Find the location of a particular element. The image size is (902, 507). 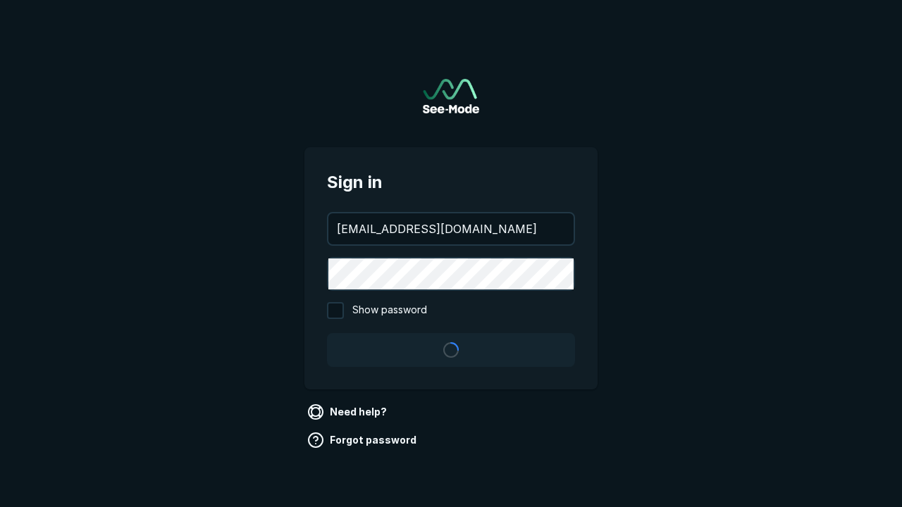

a: Need help? is located at coordinates (348, 412).